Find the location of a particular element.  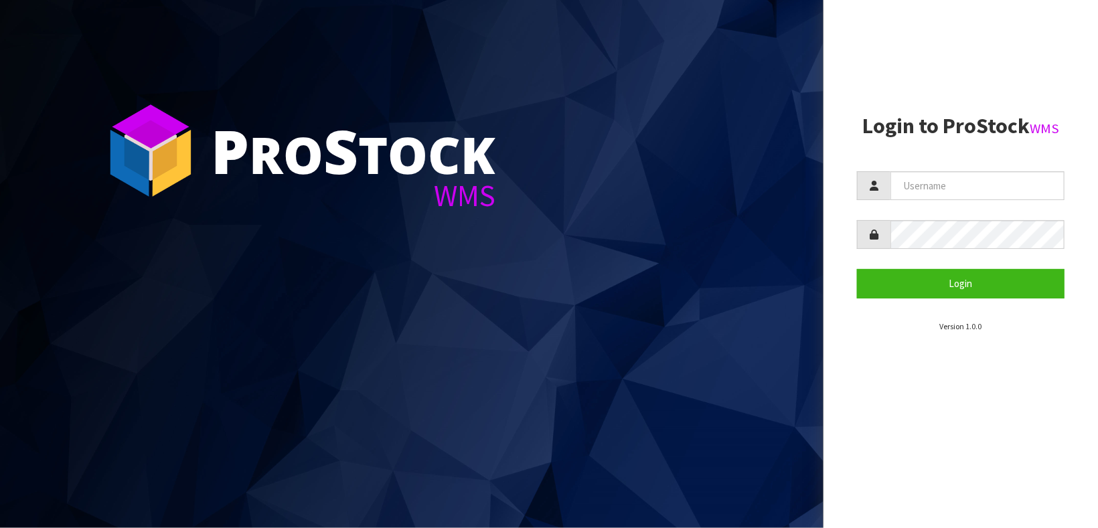

input: Username is located at coordinates (977, 185).